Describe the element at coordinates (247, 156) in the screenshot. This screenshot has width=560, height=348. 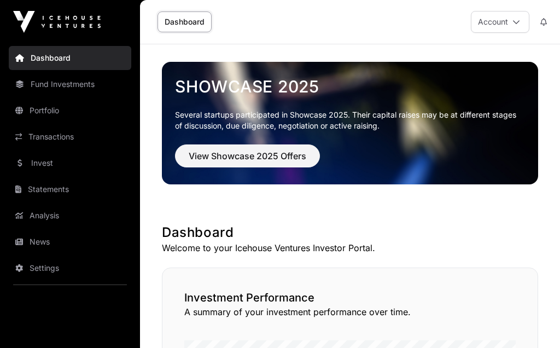
I see `span: View Showcase 2025 Offers` at that location.